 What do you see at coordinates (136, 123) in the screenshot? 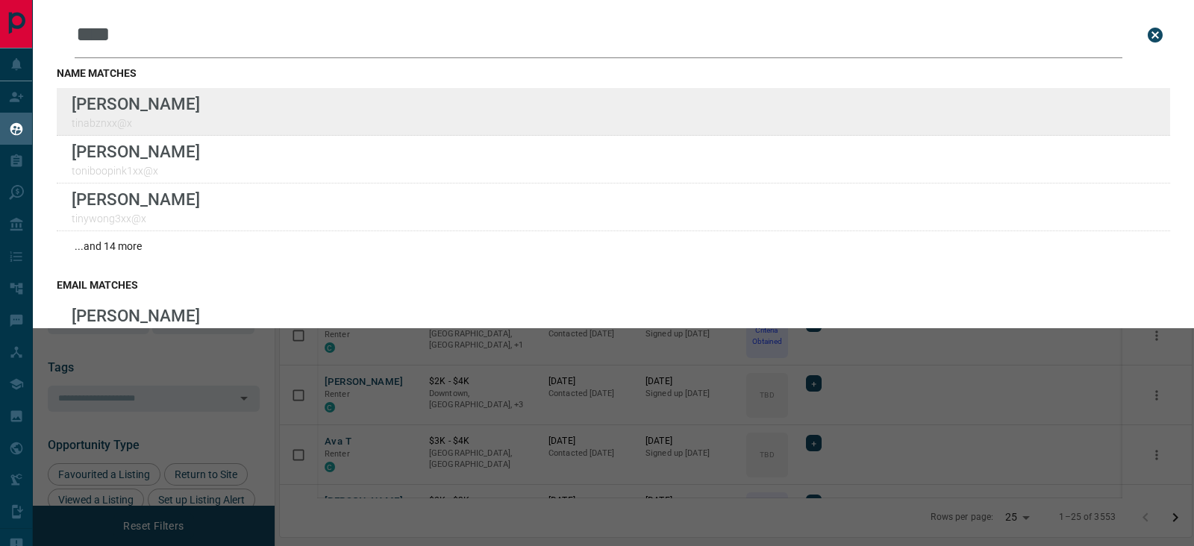
I see `p: tinabznxx@x` at bounding box center [136, 123].